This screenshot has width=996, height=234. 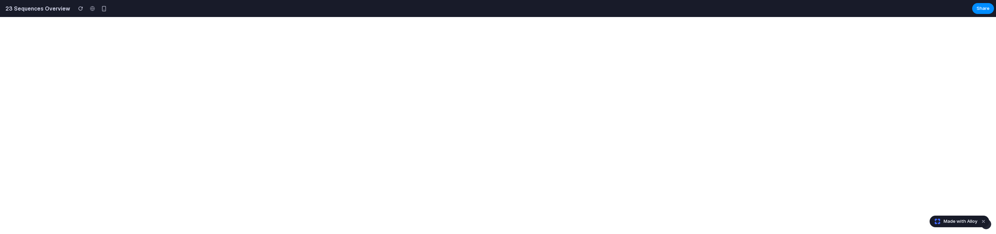 What do you see at coordinates (954, 222) in the screenshot?
I see `a: Made with Alloy` at bounding box center [954, 222].